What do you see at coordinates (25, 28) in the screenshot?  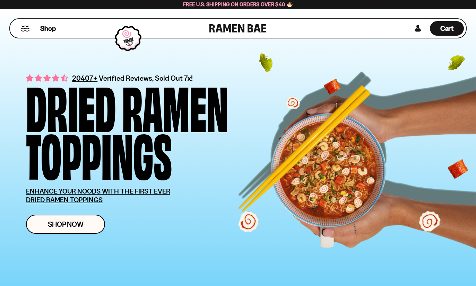 I see `button: Mobile Menu Trigger` at bounding box center [25, 28].